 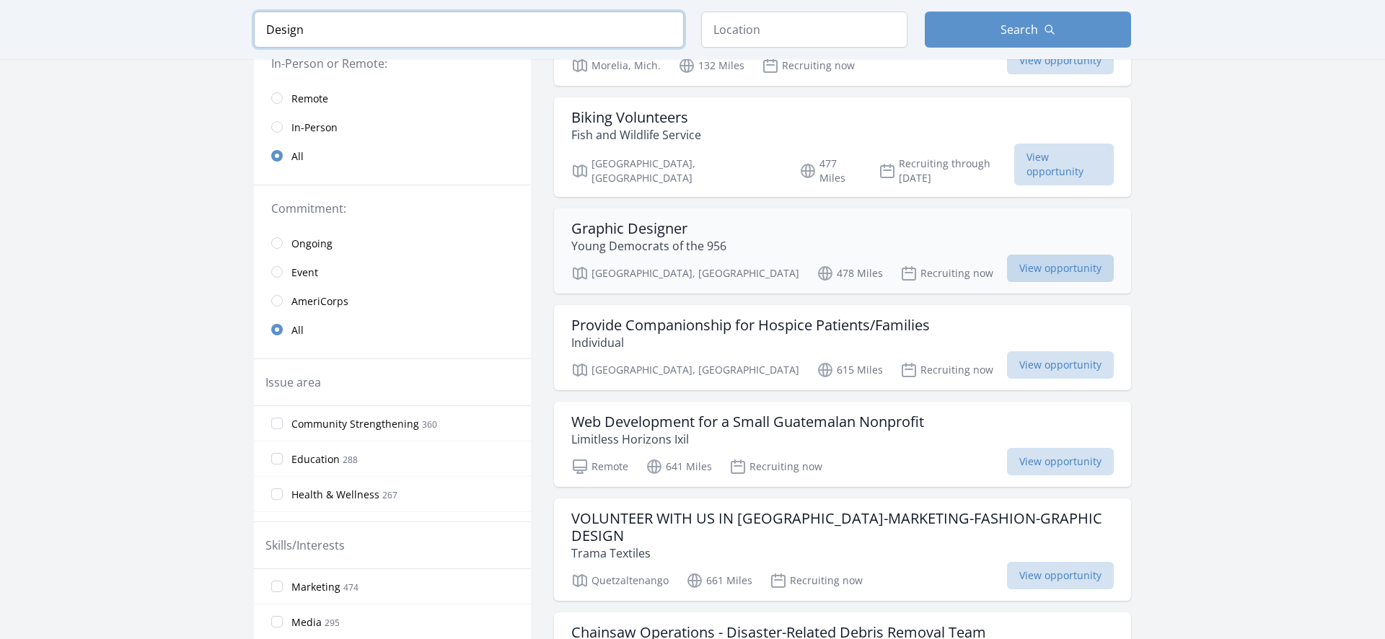 What do you see at coordinates (850, 273) in the screenshot?
I see `p: 478 Miles` at bounding box center [850, 273].